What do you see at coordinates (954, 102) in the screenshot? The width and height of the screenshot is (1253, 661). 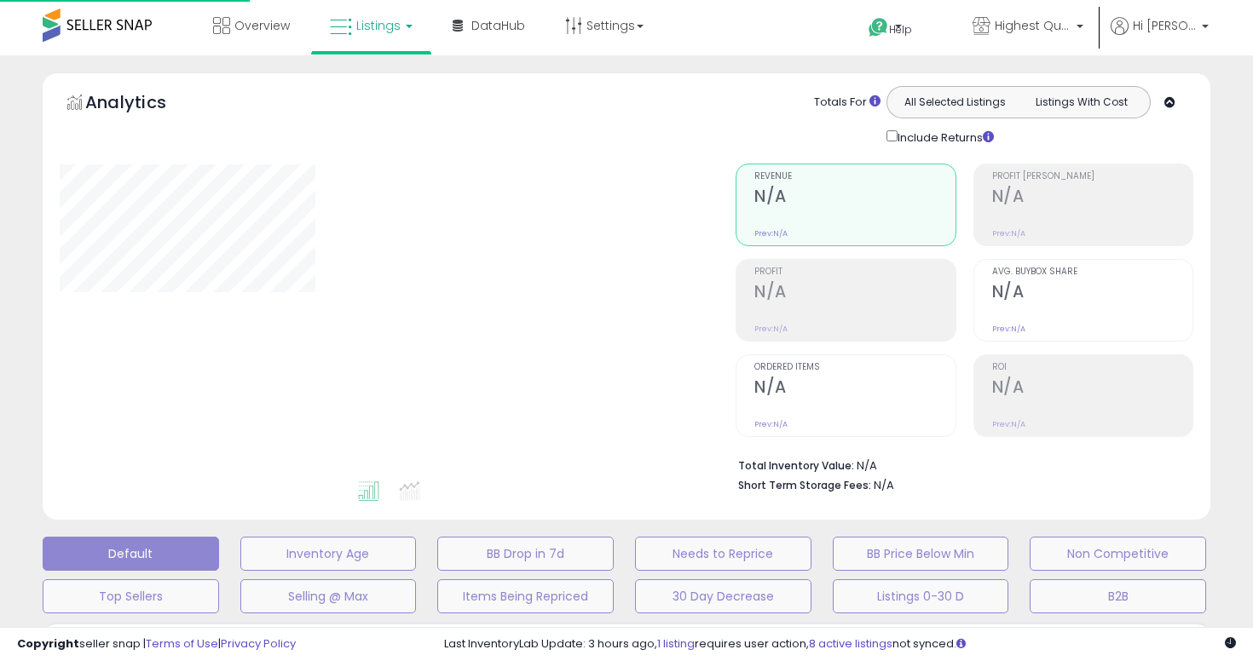 I see `button: All Selected Listings` at bounding box center [954, 102].